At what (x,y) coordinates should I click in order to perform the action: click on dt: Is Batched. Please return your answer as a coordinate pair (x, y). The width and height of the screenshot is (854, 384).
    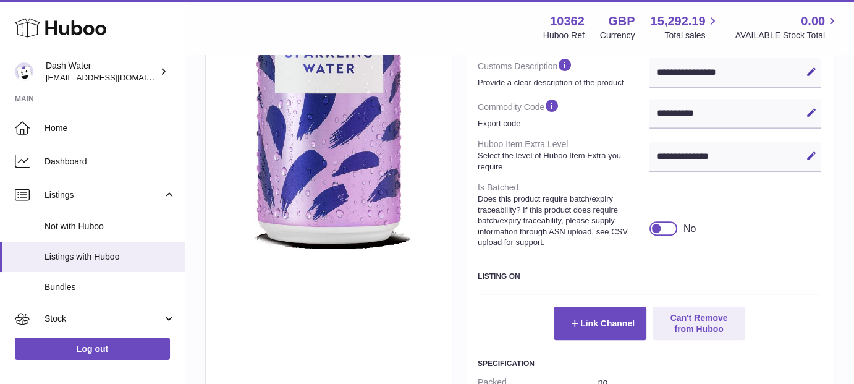
    Looking at the image, I should click on (564, 214).